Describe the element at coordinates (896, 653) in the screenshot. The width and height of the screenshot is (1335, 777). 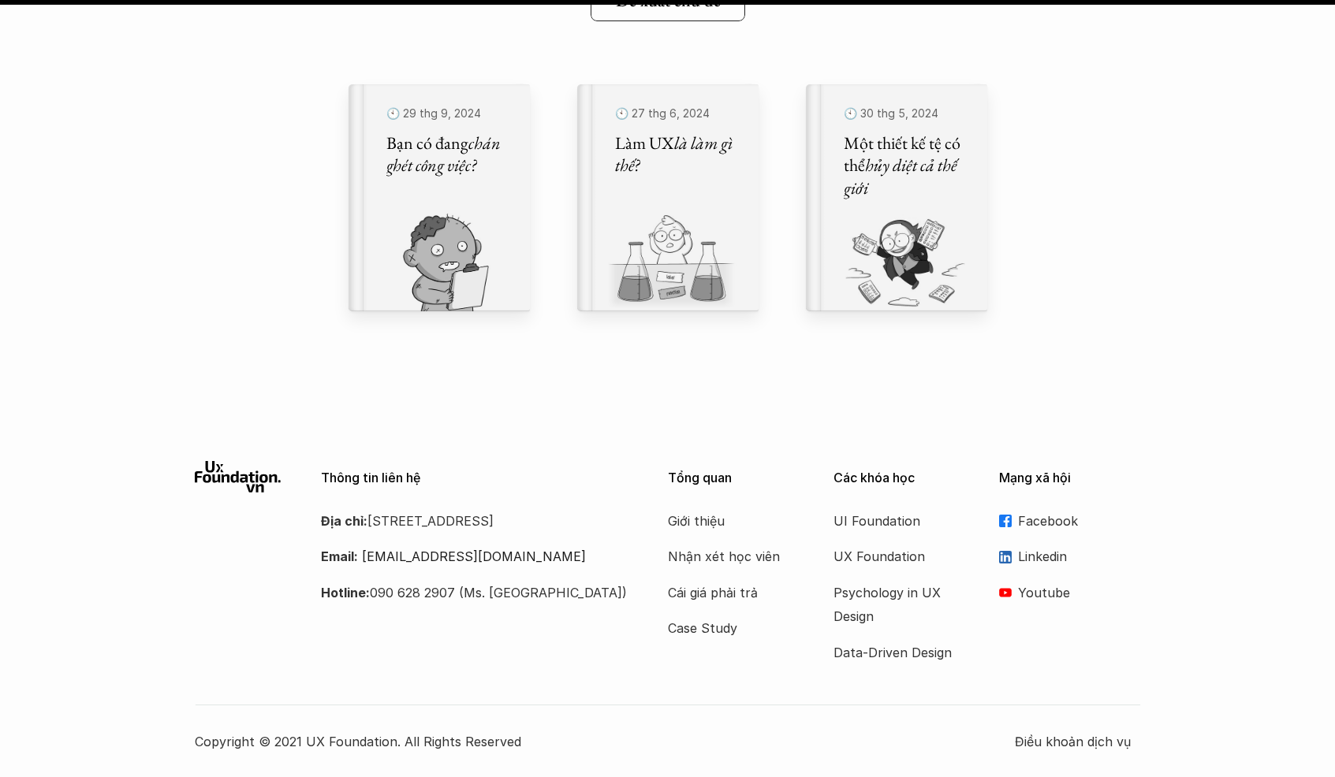
I see `p: Data-Driven Design` at that location.